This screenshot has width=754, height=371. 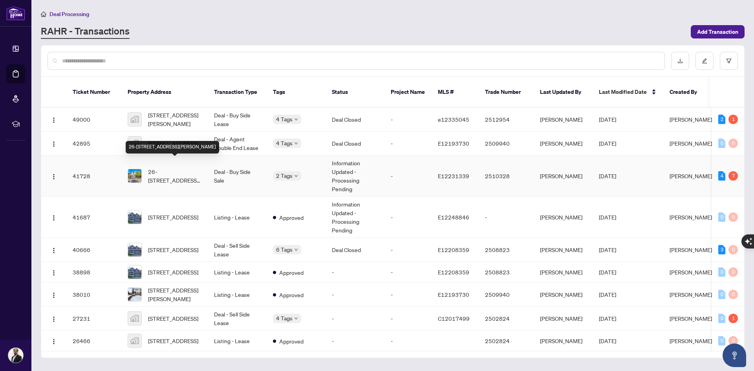 What do you see at coordinates (355, 250) in the screenshot?
I see `td: Deal Closed` at bounding box center [355, 250].